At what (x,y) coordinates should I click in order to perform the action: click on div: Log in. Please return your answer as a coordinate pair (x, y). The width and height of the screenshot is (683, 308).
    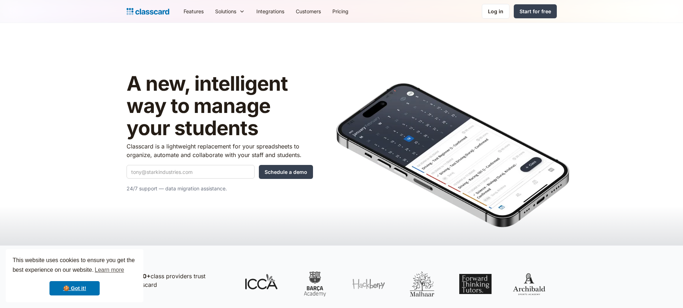
    Looking at the image, I should click on (495, 11).